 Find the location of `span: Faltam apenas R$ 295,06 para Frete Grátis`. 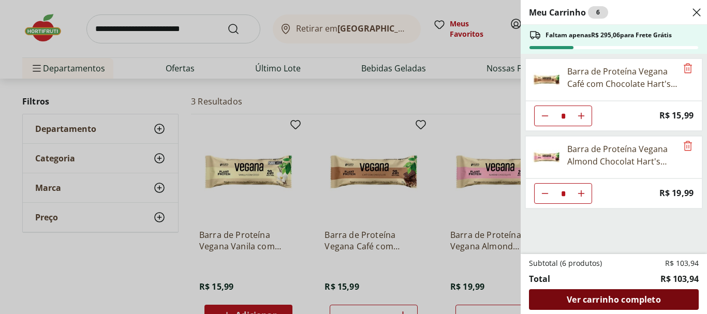

span: Faltam apenas R$ 295,06 para Frete Grátis is located at coordinates (609, 35).